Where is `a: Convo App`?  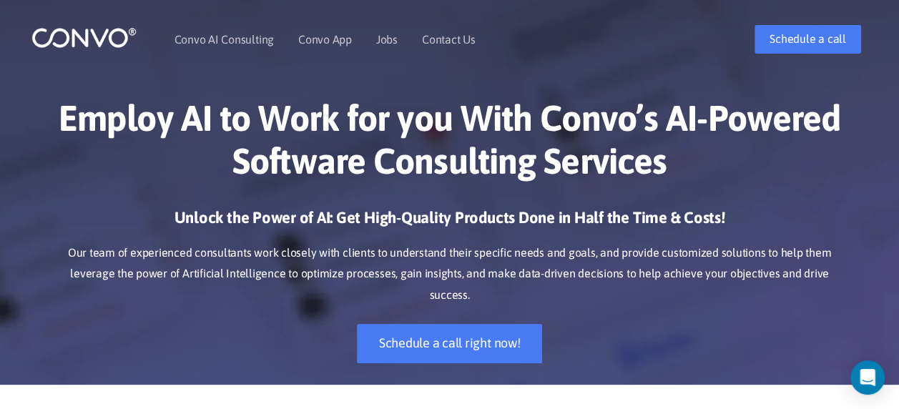 a: Convo App is located at coordinates (325, 39).